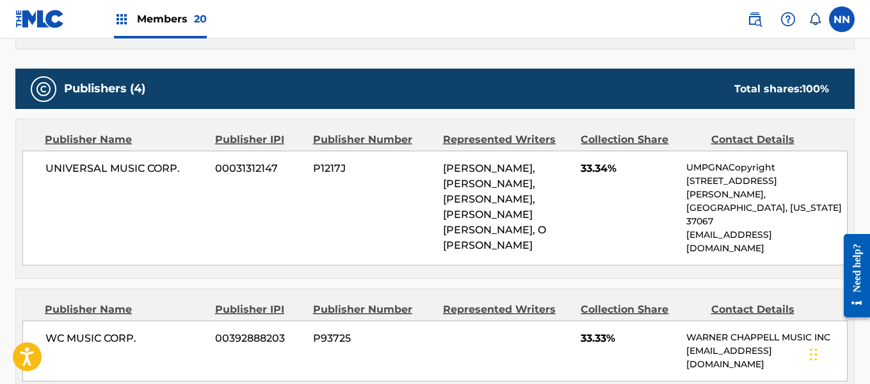 The width and height of the screenshot is (870, 384). Describe the element at coordinates (122, 19) in the screenshot. I see `img: Top Rightsholders` at that location.